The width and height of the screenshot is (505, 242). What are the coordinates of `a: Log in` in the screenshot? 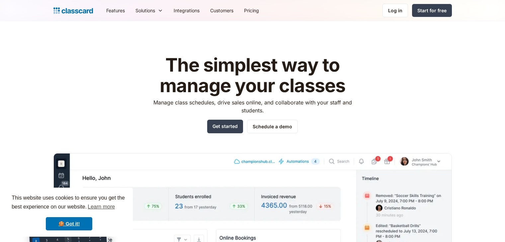 It's located at (395, 10).